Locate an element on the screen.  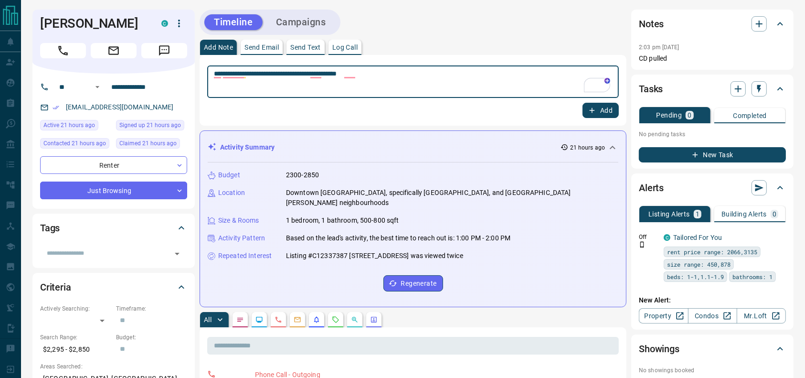
svg: Push Notification Only is located at coordinates (642, 245).